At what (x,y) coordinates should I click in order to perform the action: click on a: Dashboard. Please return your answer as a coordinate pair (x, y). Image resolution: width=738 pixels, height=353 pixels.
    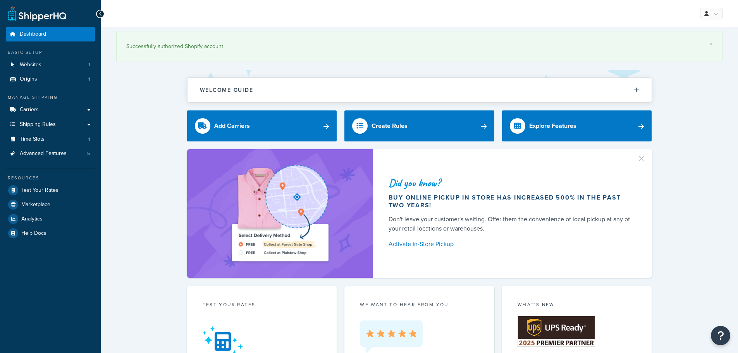
    Looking at the image, I should click on (50, 34).